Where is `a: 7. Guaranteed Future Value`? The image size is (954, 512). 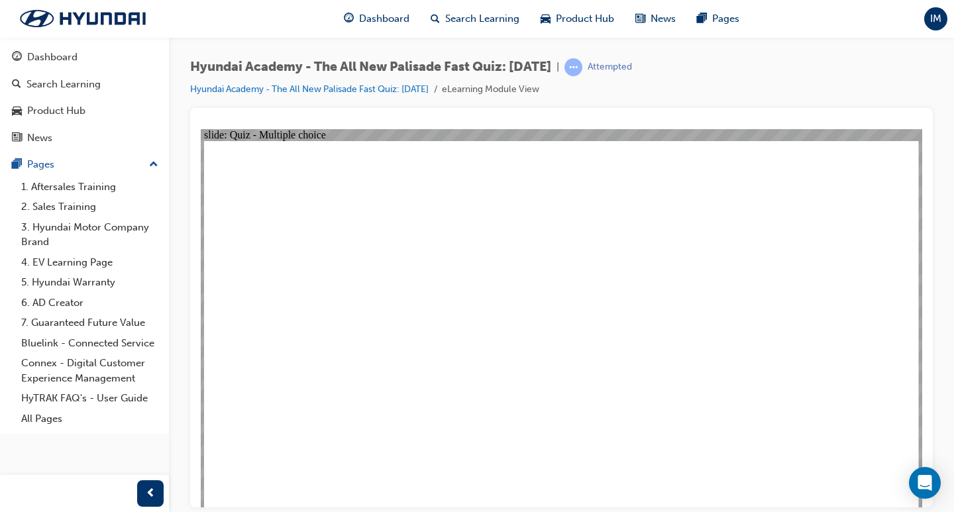
a: 7. Guaranteed Future Value is located at coordinates (89, 323).